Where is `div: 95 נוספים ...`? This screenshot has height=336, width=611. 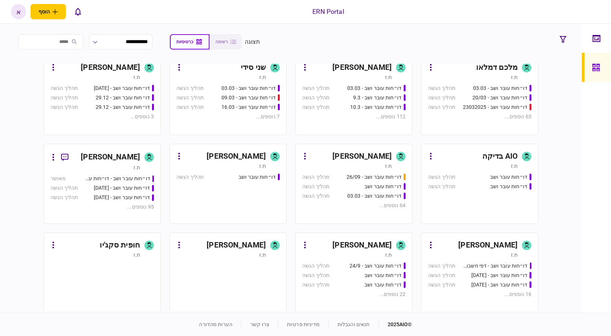 div: 95 נוספים ... is located at coordinates (102, 207).